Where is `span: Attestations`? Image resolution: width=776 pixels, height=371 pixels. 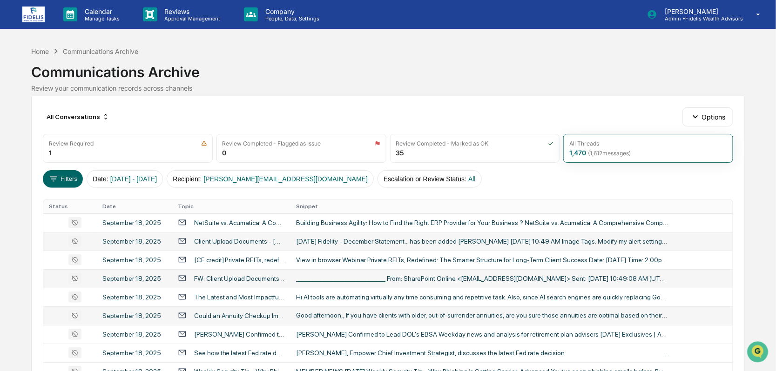
span: Attestations is located at coordinates (96, 122).